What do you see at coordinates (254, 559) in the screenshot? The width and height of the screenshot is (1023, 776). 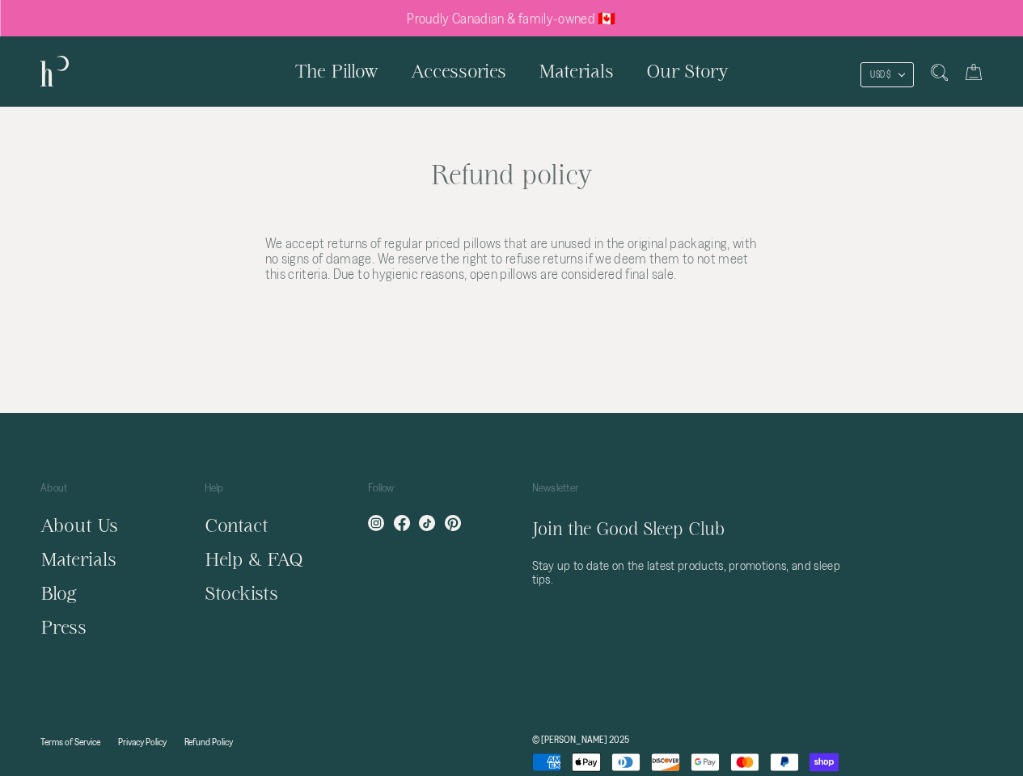 I see `a: Help & FAQ` at bounding box center [254, 559].